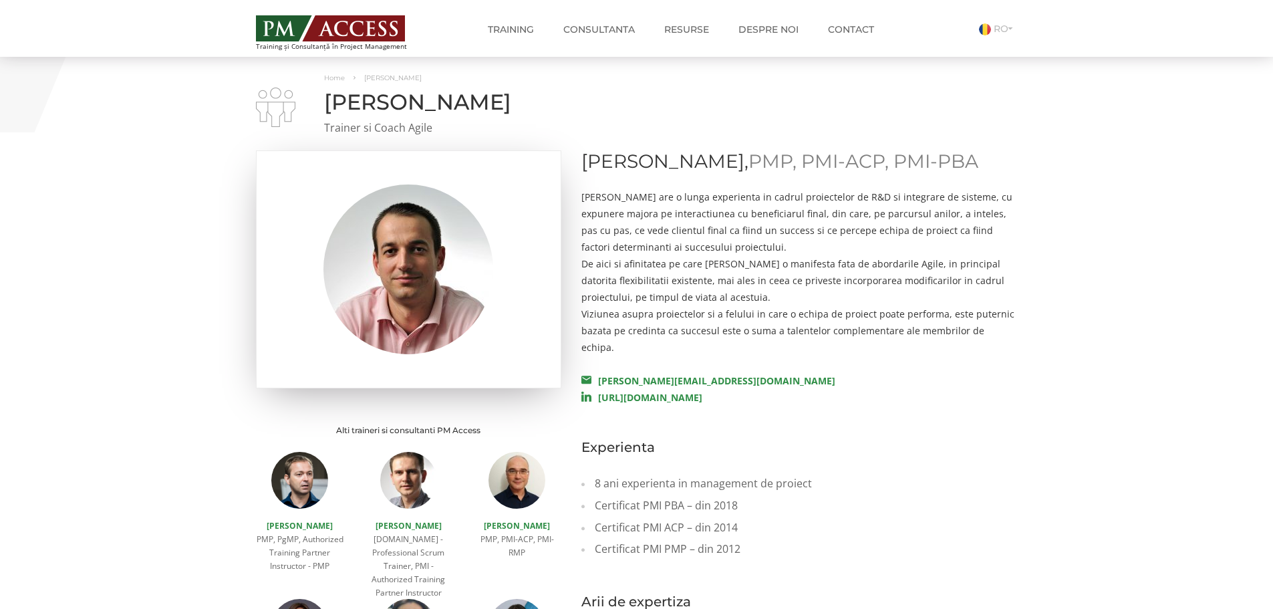 Image resolution: width=1273 pixels, height=609 pixels. What do you see at coordinates (408, 480) in the screenshot?
I see `img: Mihai Olaru` at bounding box center [408, 480].